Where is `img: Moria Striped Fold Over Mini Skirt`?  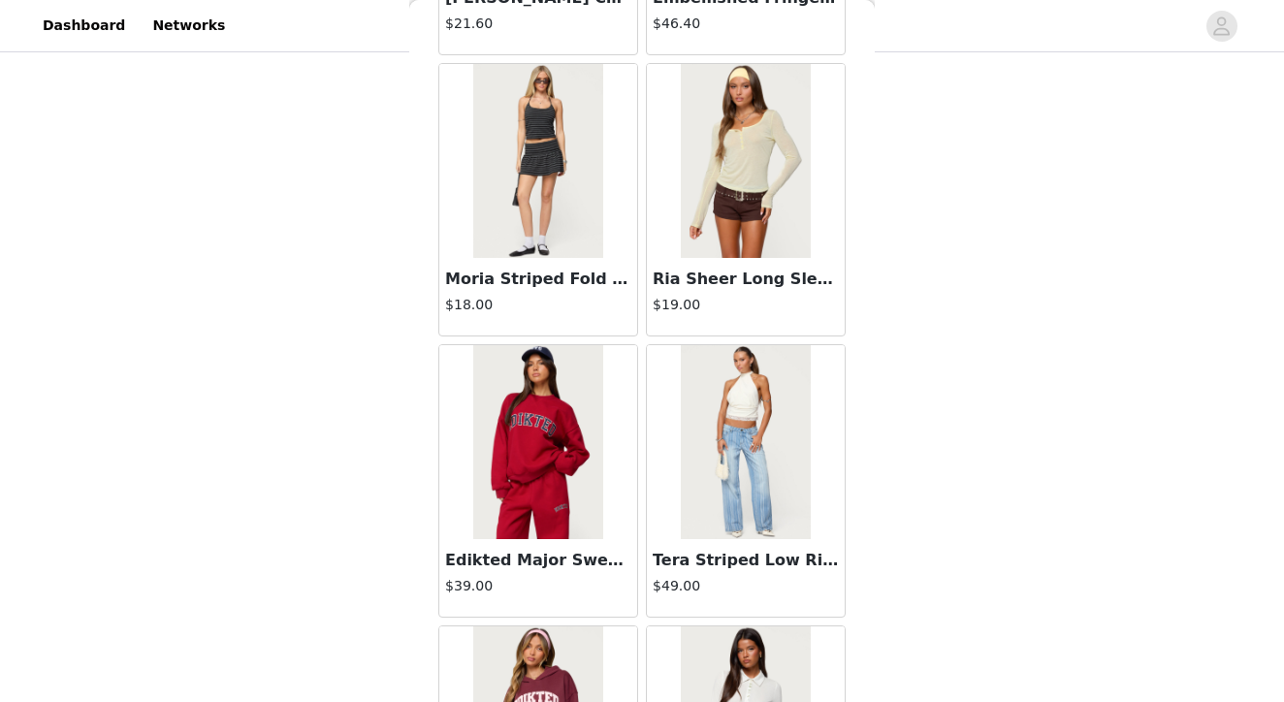 img: Moria Striped Fold Over Mini Skirt is located at coordinates (537, 161).